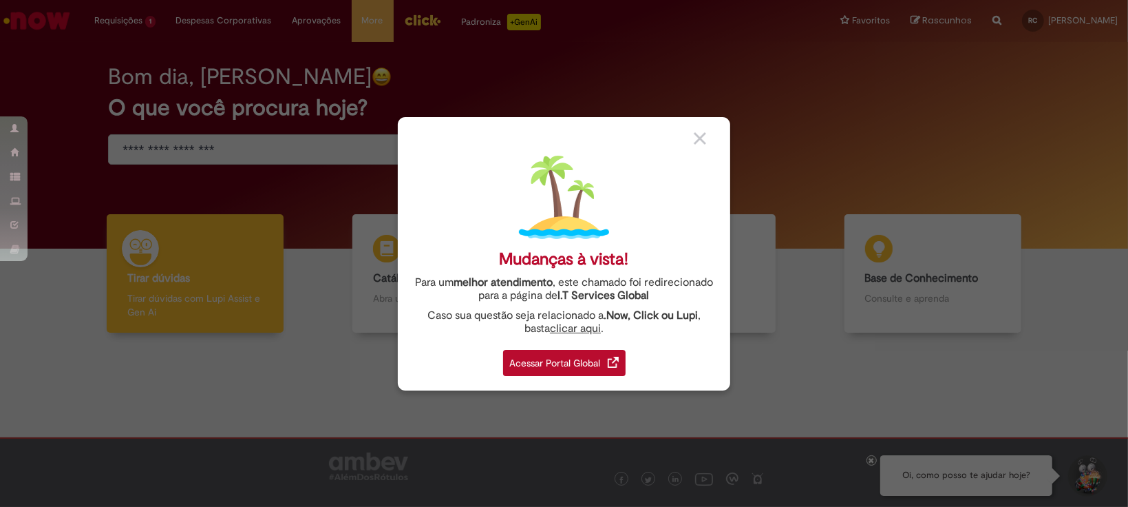  Describe the element at coordinates (503, 282) in the screenshot. I see `strong: melhor atendimento` at that location.